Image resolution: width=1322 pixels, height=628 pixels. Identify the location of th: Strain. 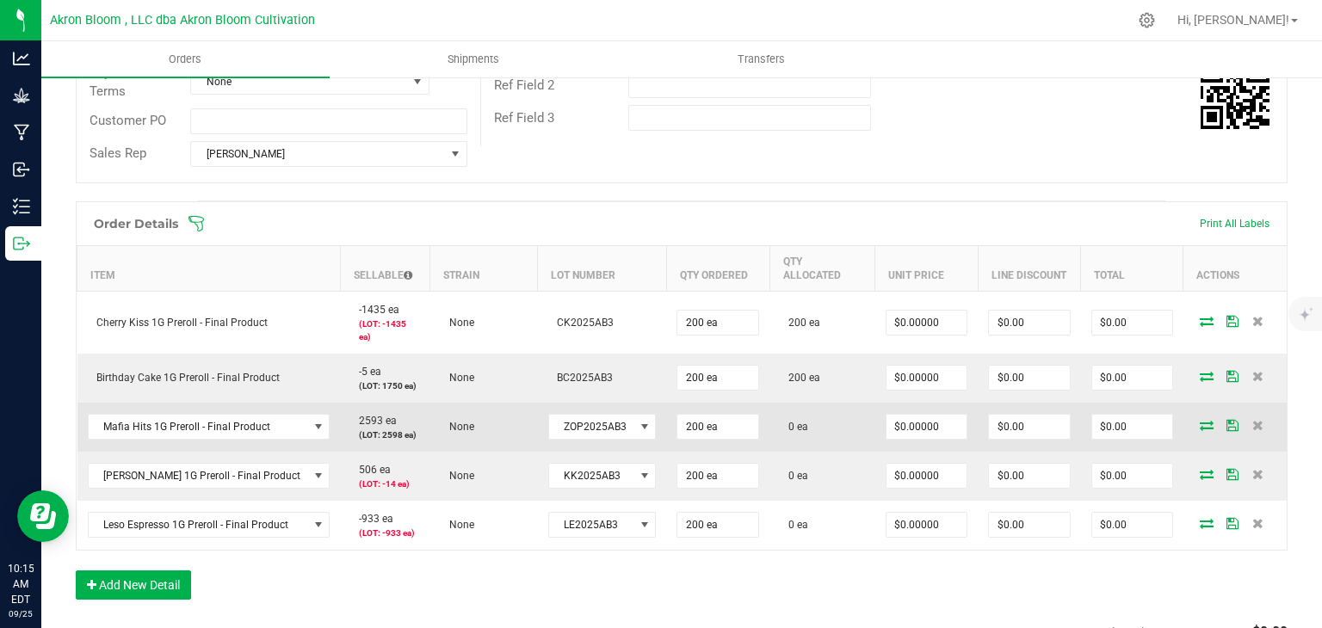
(484, 268).